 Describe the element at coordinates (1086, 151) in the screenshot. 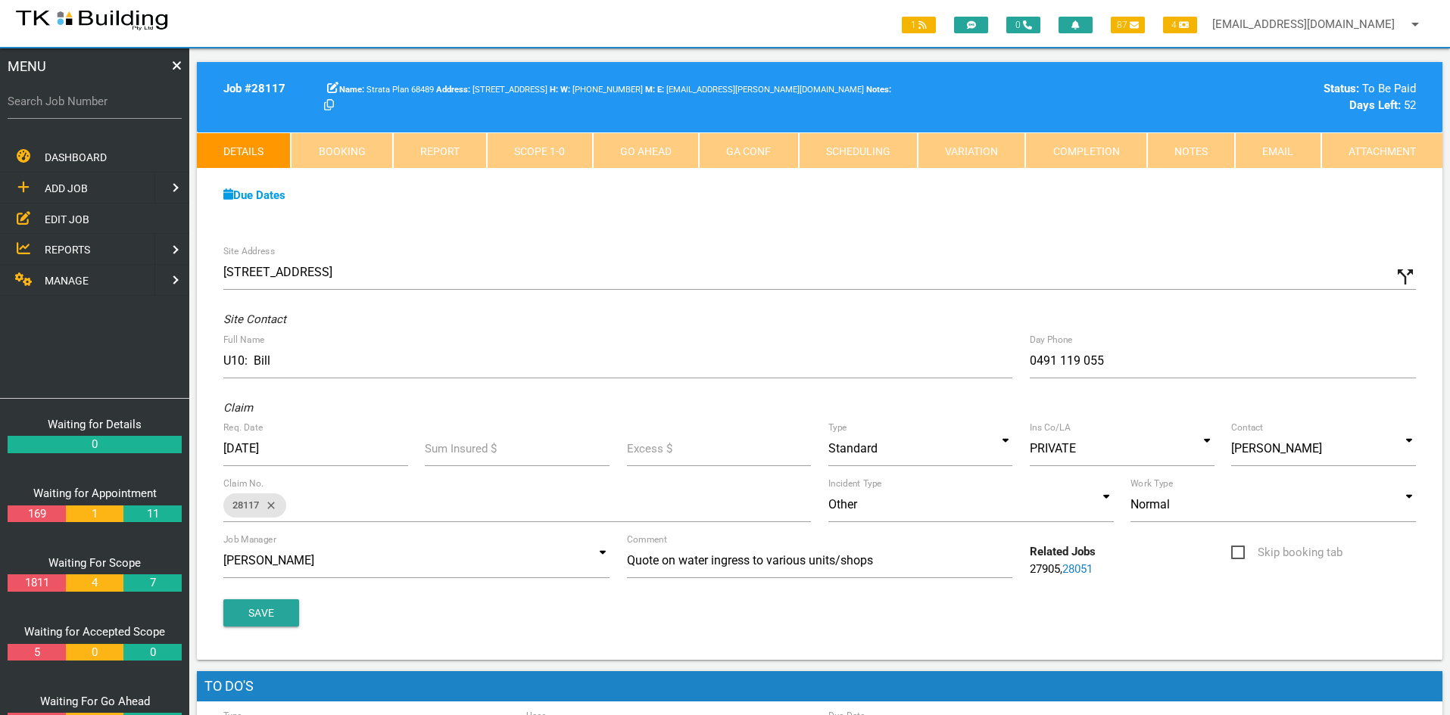

I see `a: Completion` at that location.